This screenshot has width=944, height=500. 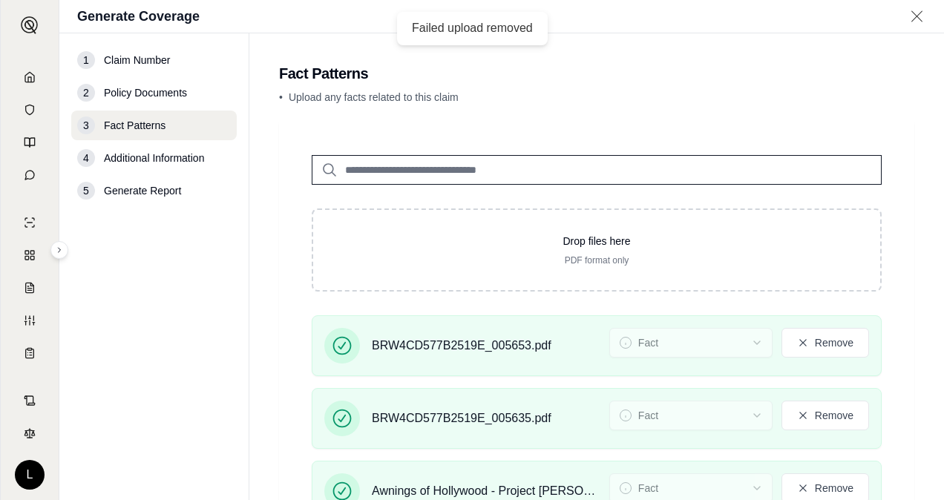 What do you see at coordinates (145, 93) in the screenshot?
I see `span: Policy Documents` at bounding box center [145, 93].